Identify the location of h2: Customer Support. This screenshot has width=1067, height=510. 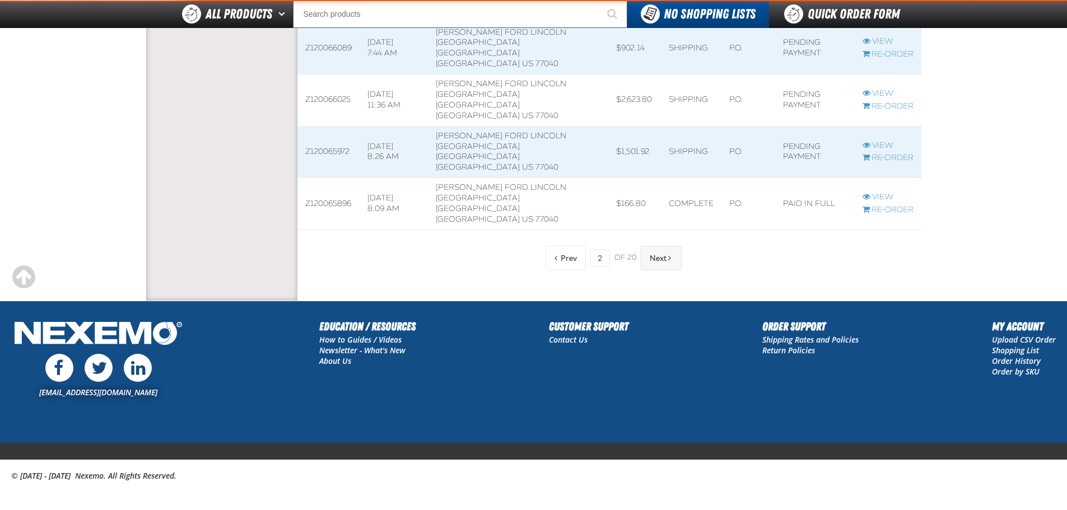
(589, 327).